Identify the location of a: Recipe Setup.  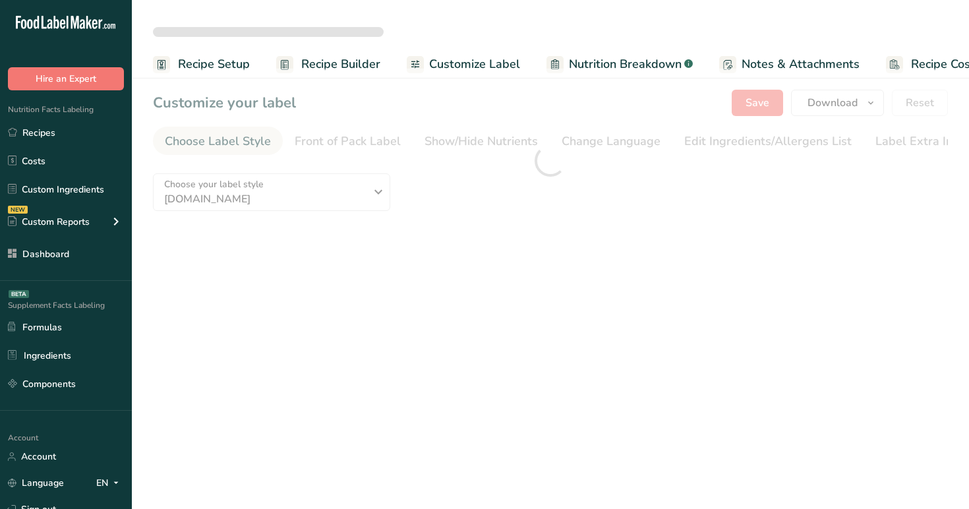
(201, 64).